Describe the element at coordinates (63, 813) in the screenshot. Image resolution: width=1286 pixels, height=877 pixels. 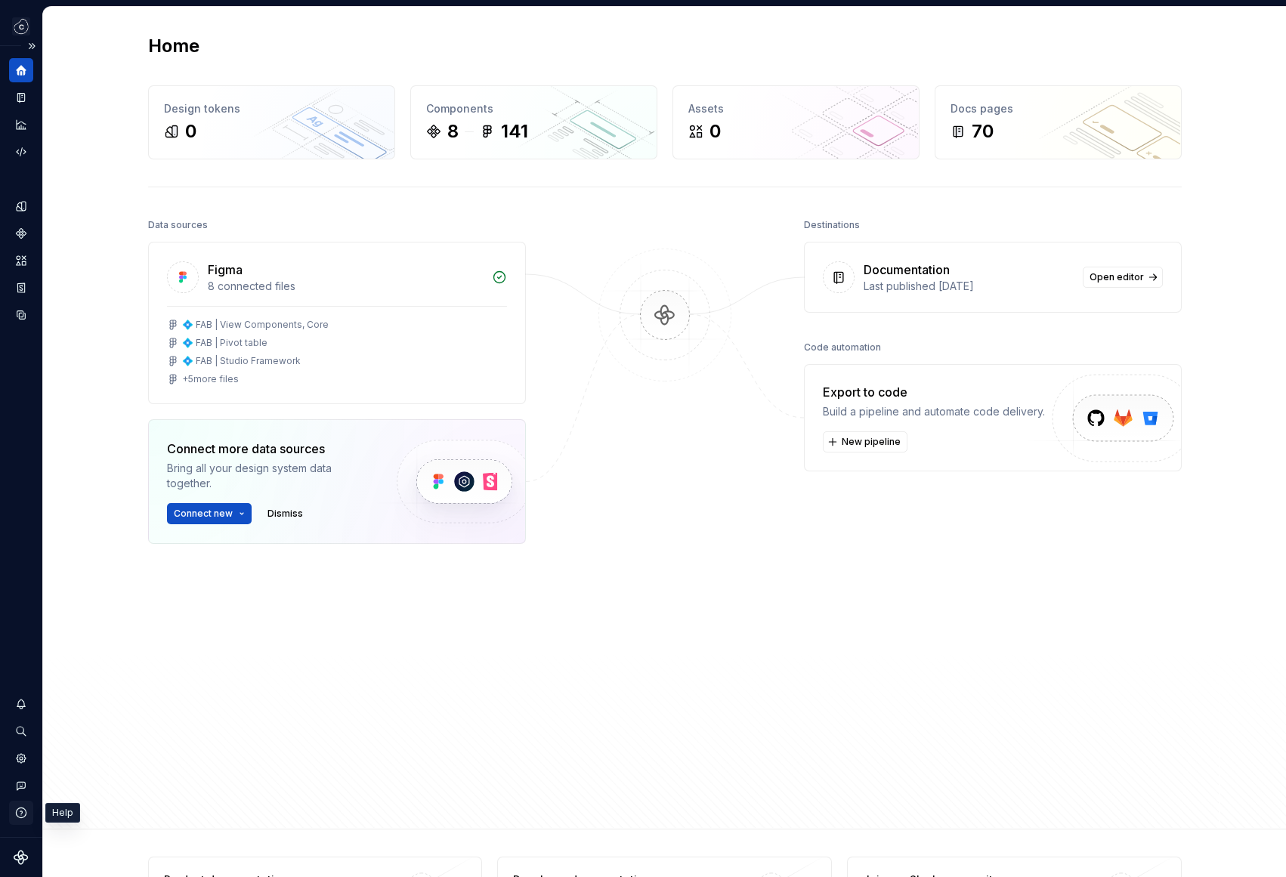
I see `div: Help` at that location.